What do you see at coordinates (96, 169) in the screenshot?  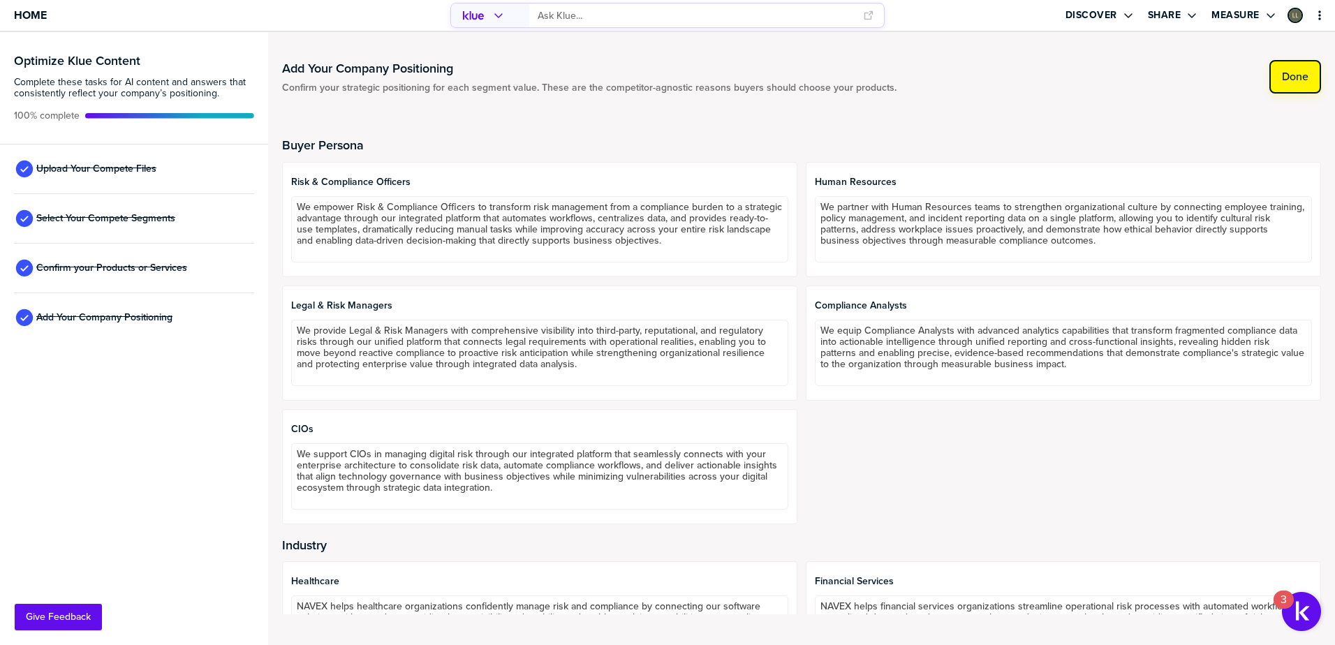 I see `span: Upload Your Compete Files` at bounding box center [96, 169].